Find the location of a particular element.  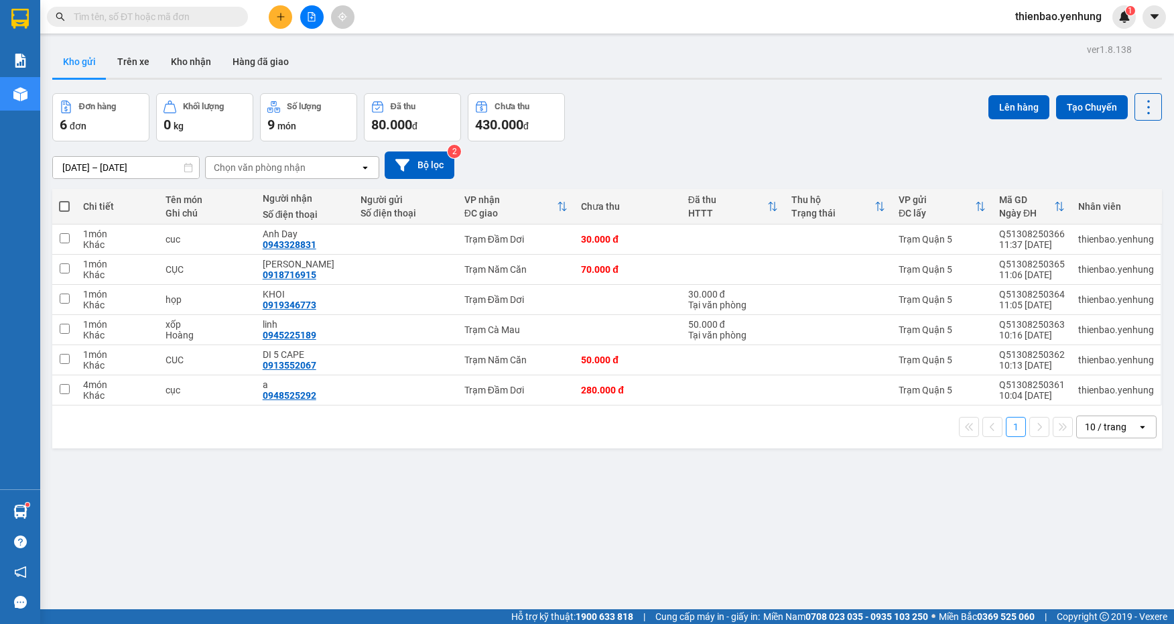

div: huy thao is located at coordinates (305, 264).